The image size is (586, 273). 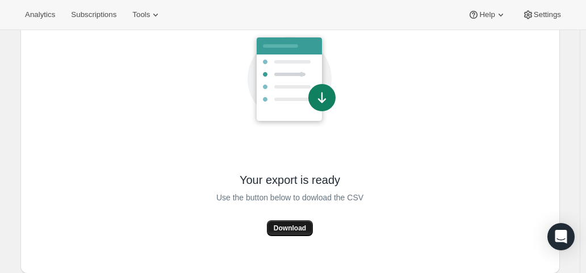 I want to click on button: Subscriptions, so click(x=94, y=15).